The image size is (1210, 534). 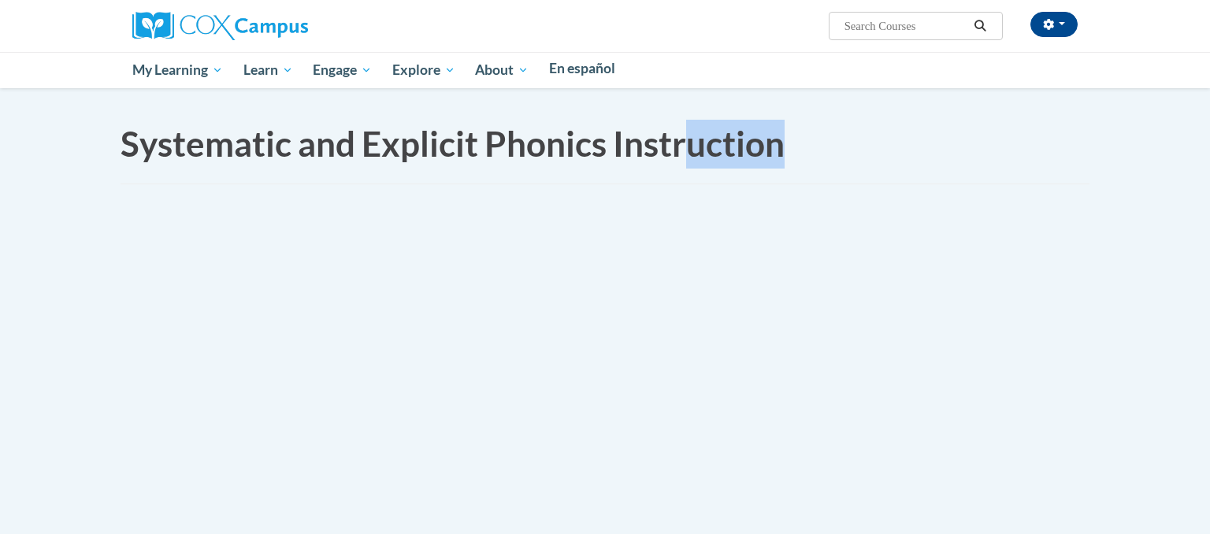 I want to click on a: My Learning, so click(x=177, y=70).